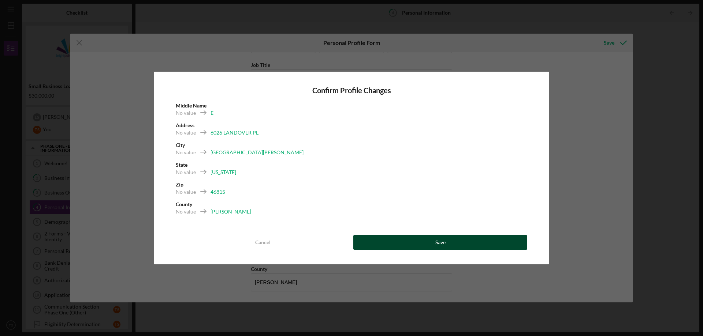 This screenshot has width=703, height=336. What do you see at coordinates (234, 133) in the screenshot?
I see `div: 6026 LANDOVER PL` at bounding box center [234, 133].